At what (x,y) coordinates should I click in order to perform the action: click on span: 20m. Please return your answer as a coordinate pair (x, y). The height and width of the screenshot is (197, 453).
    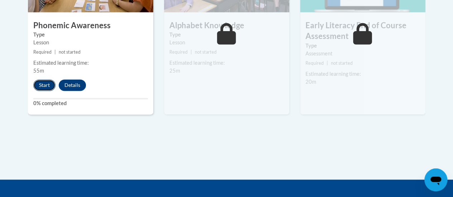
    Looking at the image, I should click on (311, 82).